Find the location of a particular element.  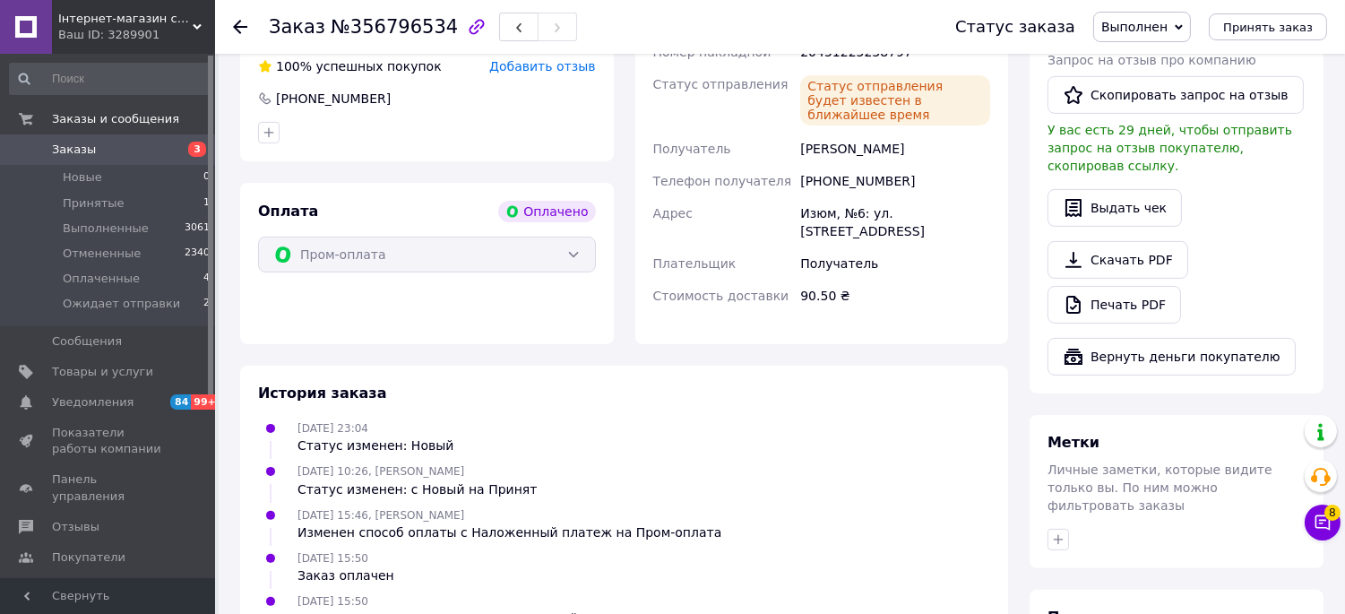

div: Ваш ID: 3289901 is located at coordinates (136, 35).